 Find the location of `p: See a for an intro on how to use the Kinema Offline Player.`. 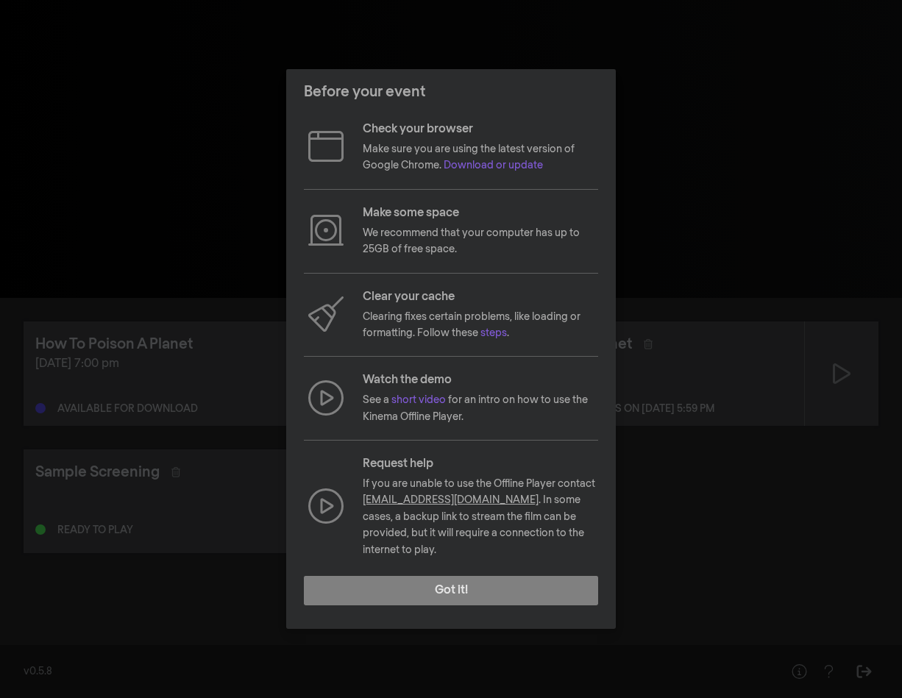

p: See a for an intro on how to use the Kinema Offline Player. is located at coordinates (481, 408).